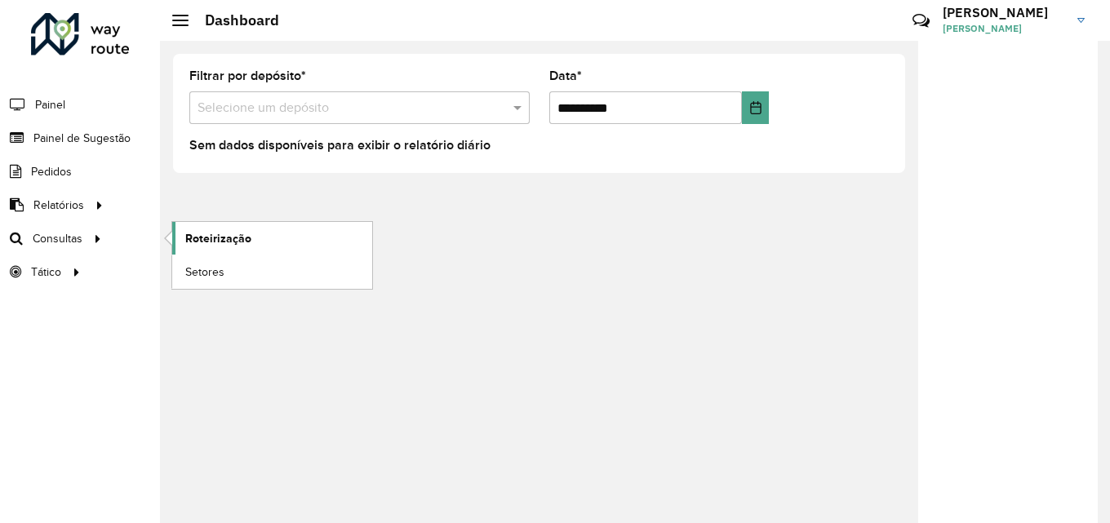 This screenshot has height=523, width=1110. What do you see at coordinates (755, 108) in the screenshot?
I see `button: Choose Date` at bounding box center [755, 108].